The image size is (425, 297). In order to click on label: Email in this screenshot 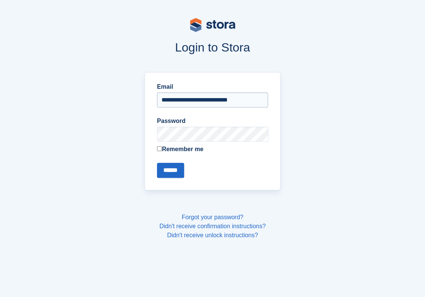, I will do `click(212, 87)`.